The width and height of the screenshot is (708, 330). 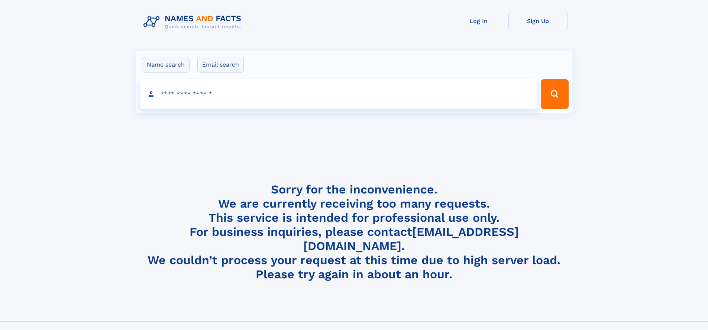 What do you see at coordinates (194, 22) in the screenshot?
I see `img: Logo Names and Facts` at bounding box center [194, 22].